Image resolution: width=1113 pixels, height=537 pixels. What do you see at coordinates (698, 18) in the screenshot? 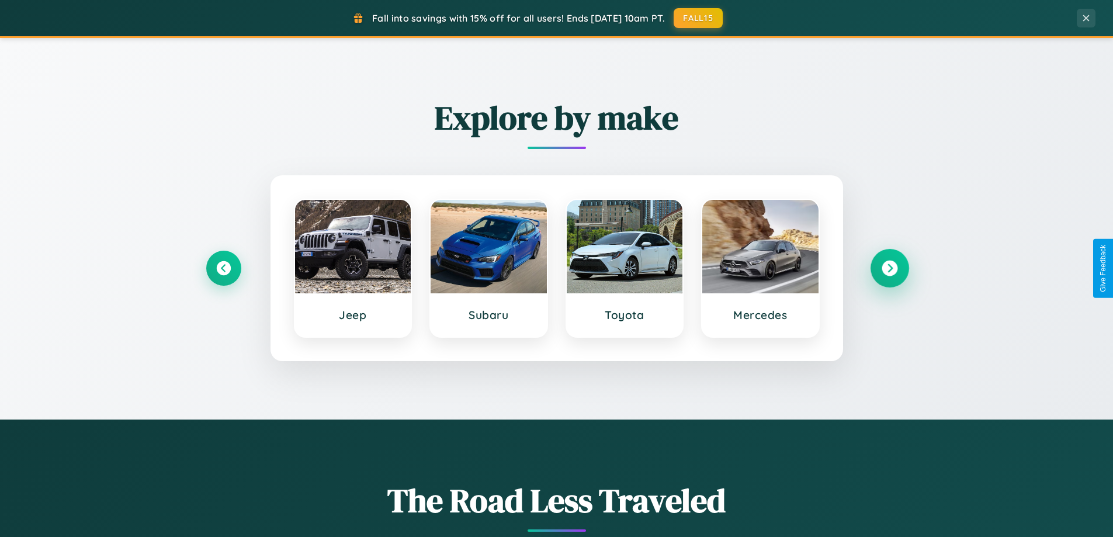
I see `button: FALL15` at bounding box center [698, 18].